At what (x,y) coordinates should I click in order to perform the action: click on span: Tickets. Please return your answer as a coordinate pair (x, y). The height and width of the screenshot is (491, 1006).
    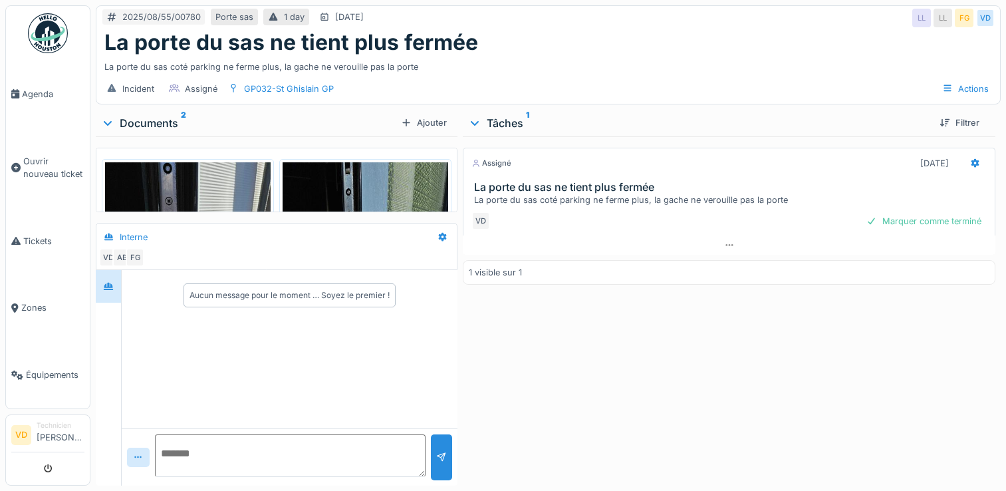
    Looking at the image, I should click on (54, 241).